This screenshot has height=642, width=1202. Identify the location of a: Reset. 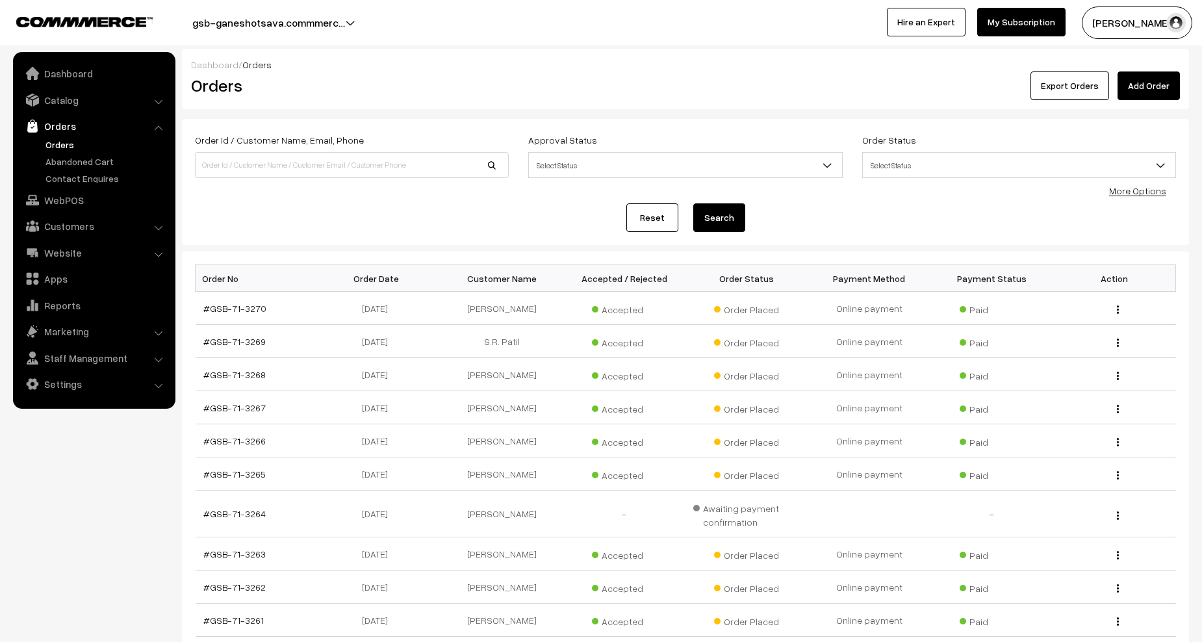
(652, 218).